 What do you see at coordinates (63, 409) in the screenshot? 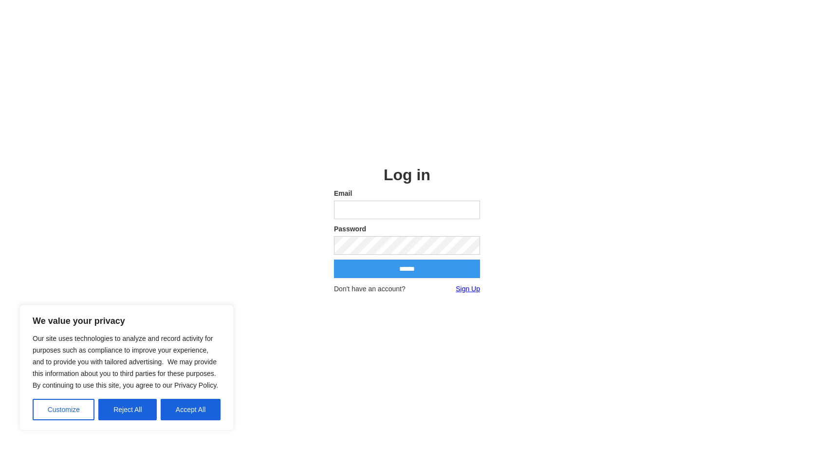
I see `button: Customize` at bounding box center [63, 409].